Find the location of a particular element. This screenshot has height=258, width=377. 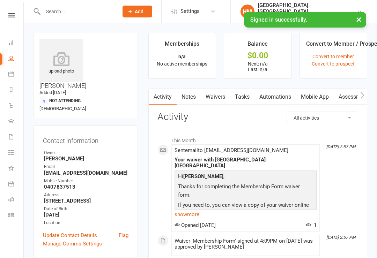

a: General attendance kiosk mode is located at coordinates (16, 184).